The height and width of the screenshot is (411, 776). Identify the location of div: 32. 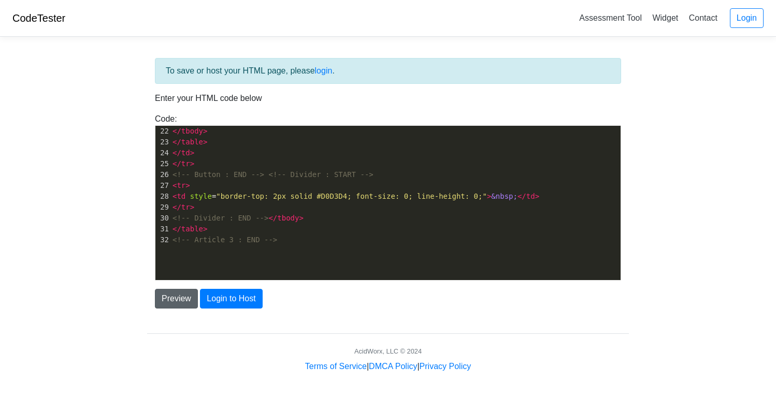
(163, 240).